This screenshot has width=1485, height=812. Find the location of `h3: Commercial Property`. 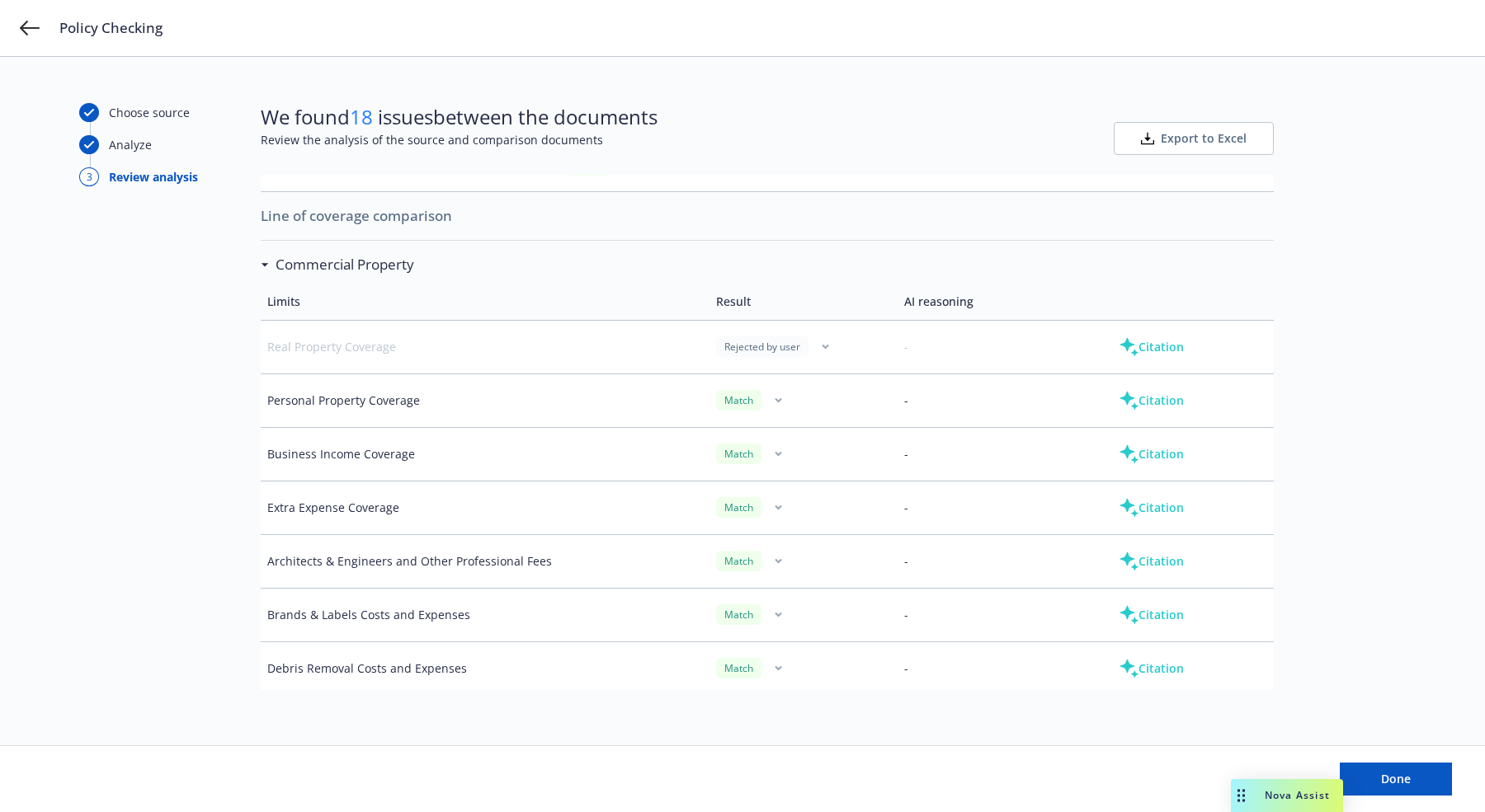

h3: Commercial Property is located at coordinates (345, 265).